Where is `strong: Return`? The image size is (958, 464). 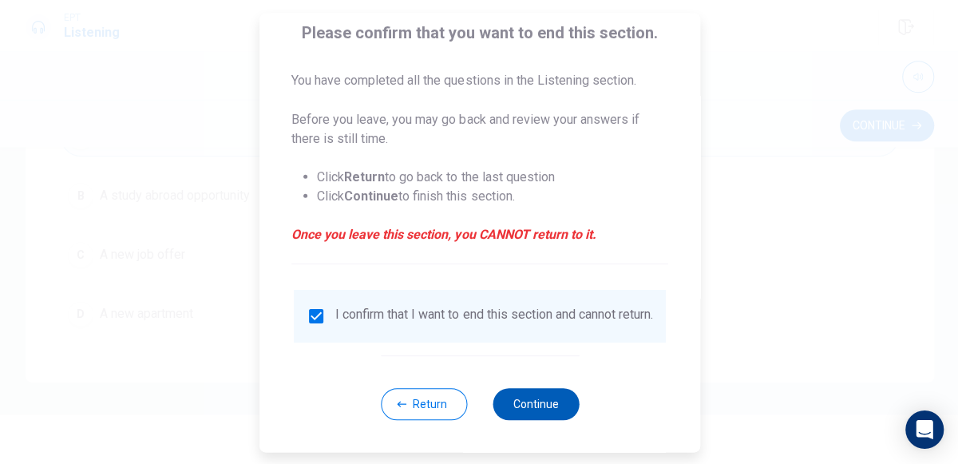
strong: Return is located at coordinates (364, 176).